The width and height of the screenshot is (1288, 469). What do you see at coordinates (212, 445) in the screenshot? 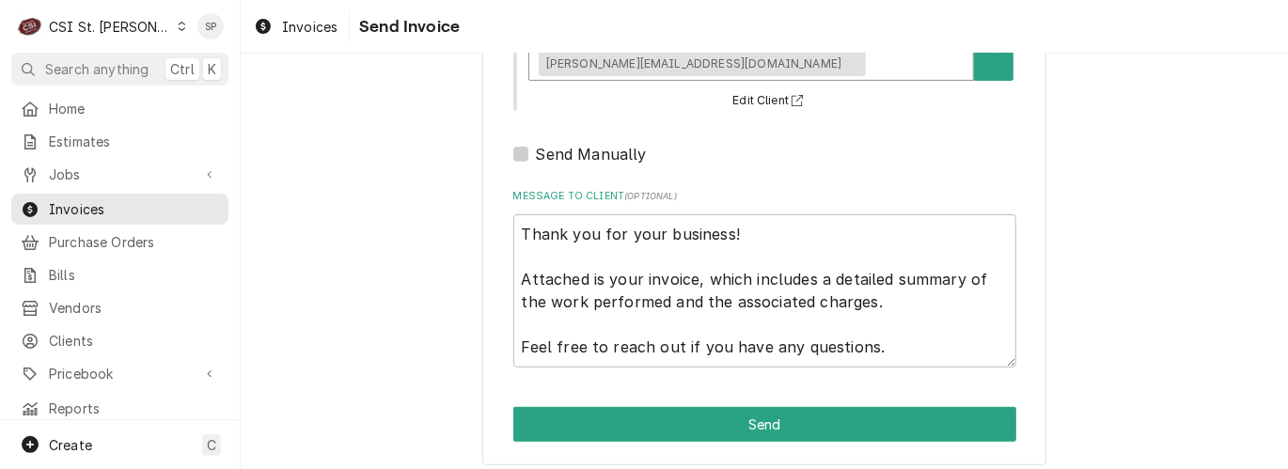
I see `span: C` at bounding box center [212, 445].